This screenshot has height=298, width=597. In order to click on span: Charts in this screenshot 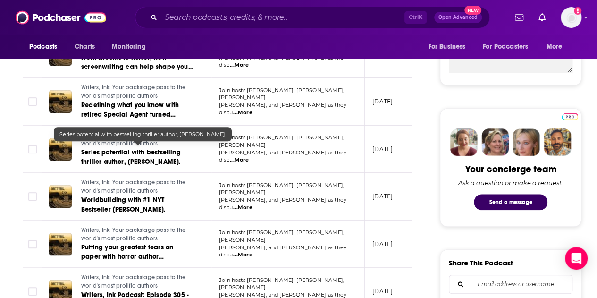, I will do `click(84, 47)`.